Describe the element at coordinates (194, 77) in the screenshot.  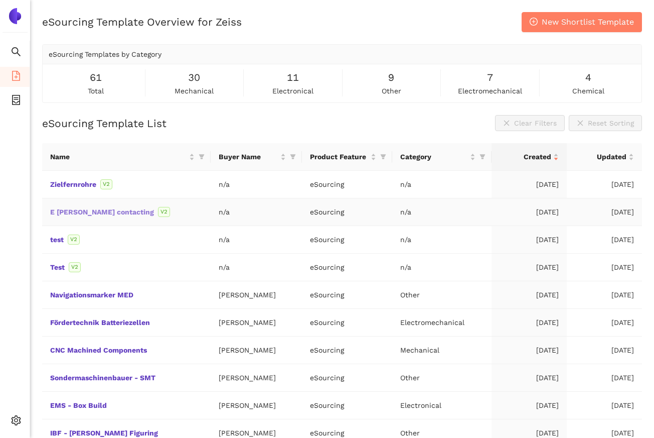
I see `span: 30` at that location.